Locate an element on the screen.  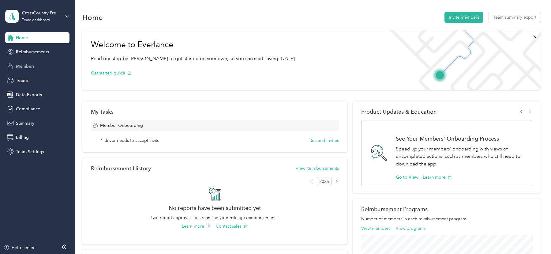
span: Home is located at coordinates (22, 38).